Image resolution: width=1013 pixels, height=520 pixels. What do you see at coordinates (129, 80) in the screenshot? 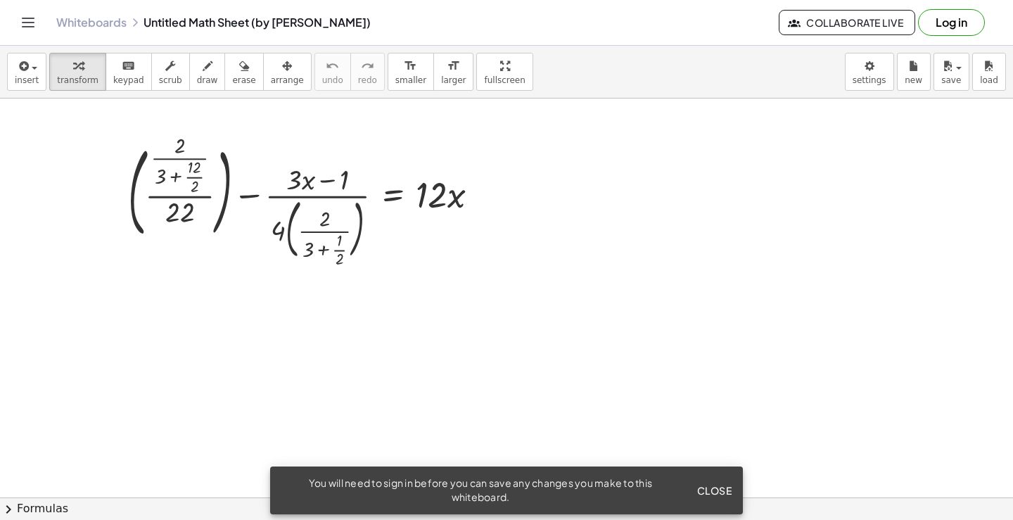
I see `span: keypad` at bounding box center [129, 80].